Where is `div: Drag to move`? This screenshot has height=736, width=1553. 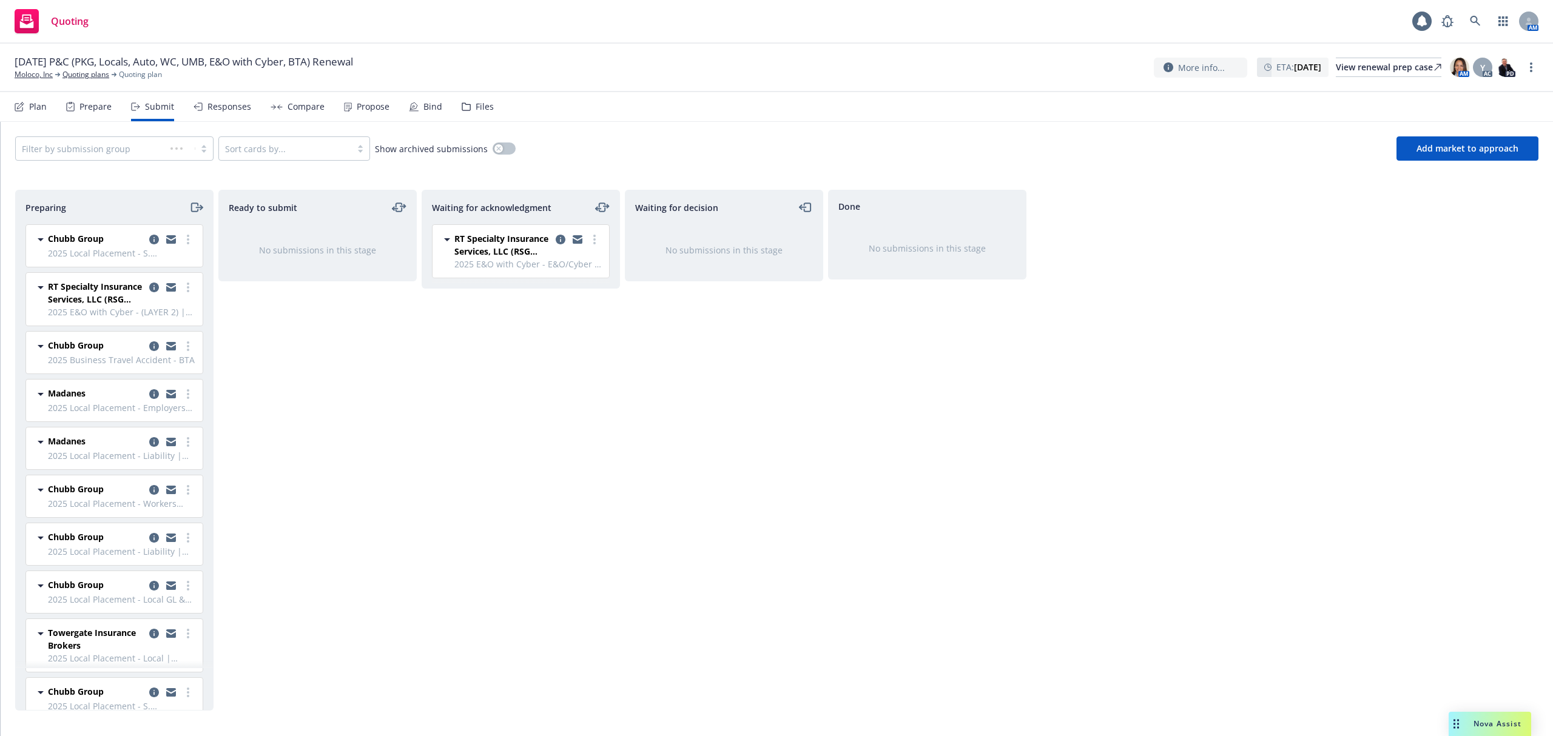 div: Drag to move is located at coordinates (1455, 724).